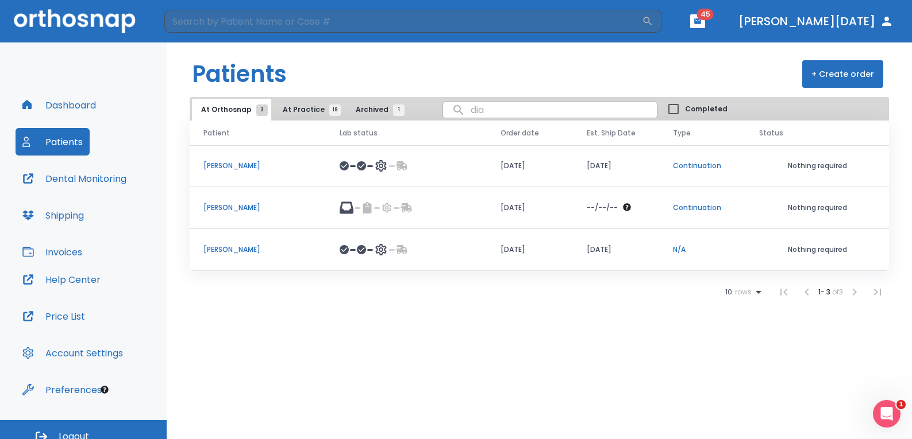 The image size is (912, 439). What do you see at coordinates (62, 390) in the screenshot?
I see `a: Preferences` at bounding box center [62, 390].